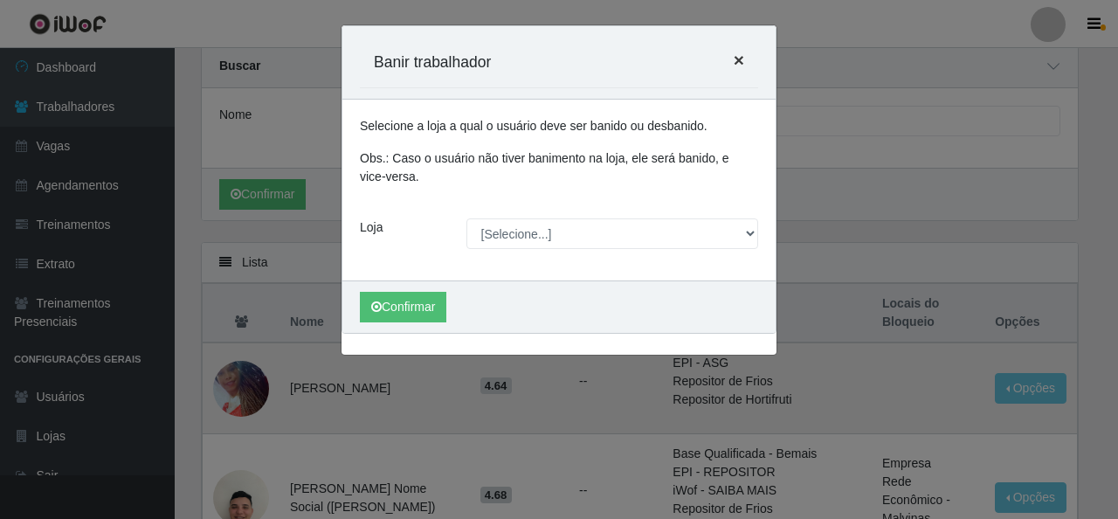 This screenshot has height=519, width=1118. Describe the element at coordinates (559, 126) in the screenshot. I see `p: Selecione a loja a qual o usuário deve ser banido ou desbanido.` at that location.